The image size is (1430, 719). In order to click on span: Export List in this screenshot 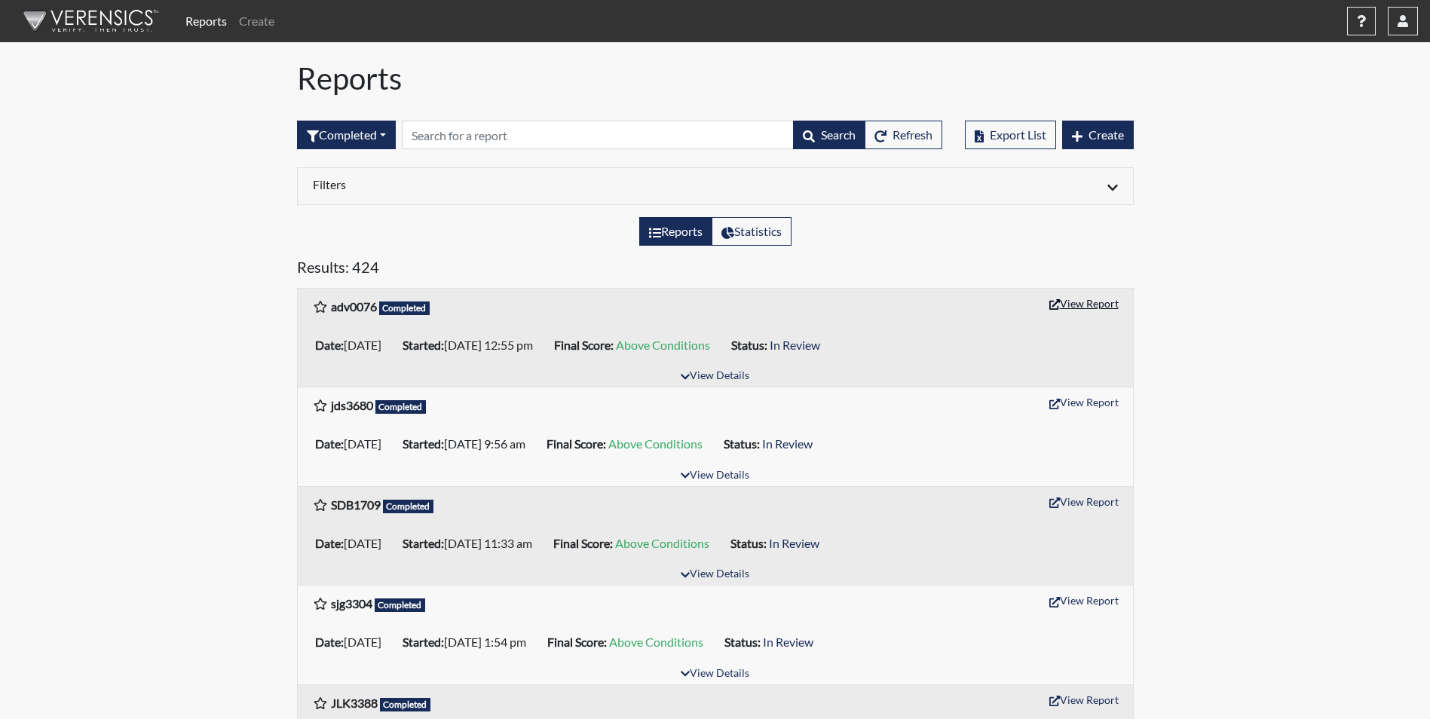, I will do `click(1018, 134)`.